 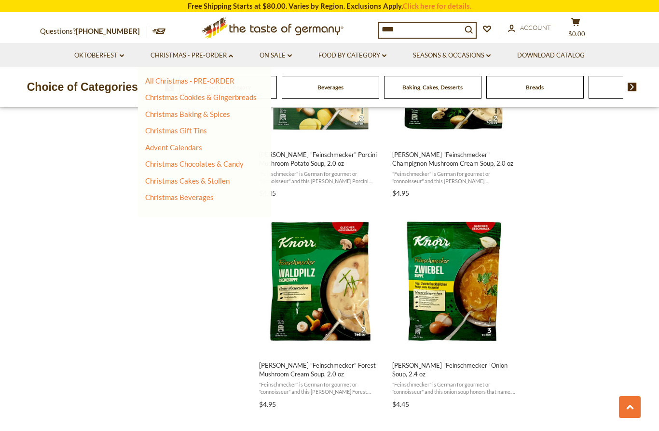 I want to click on img: next arrow, so click(x=632, y=87).